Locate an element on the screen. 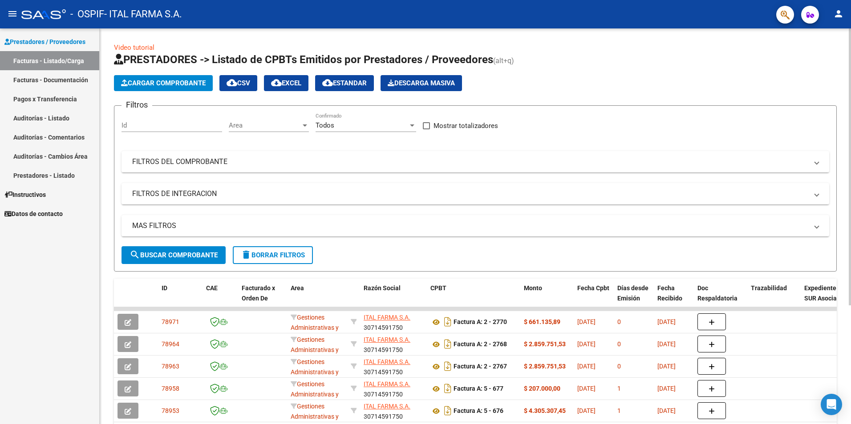 The height and width of the screenshot is (424, 851). span: Estandar is located at coordinates (344, 83).